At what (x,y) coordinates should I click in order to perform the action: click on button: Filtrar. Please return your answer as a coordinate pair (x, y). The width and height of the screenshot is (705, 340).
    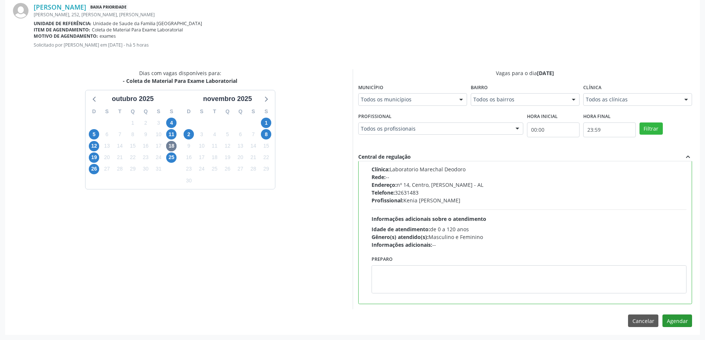
    Looking at the image, I should click on (651, 129).